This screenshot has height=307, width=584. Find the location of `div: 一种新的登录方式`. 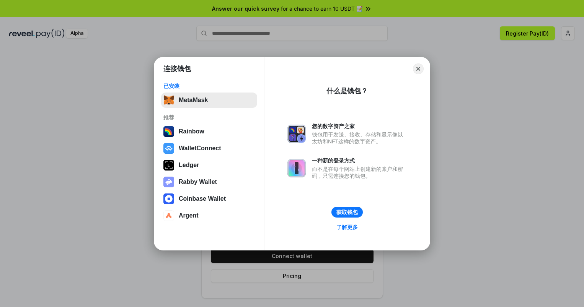

div: 一种新的登录方式 is located at coordinates (359, 161).